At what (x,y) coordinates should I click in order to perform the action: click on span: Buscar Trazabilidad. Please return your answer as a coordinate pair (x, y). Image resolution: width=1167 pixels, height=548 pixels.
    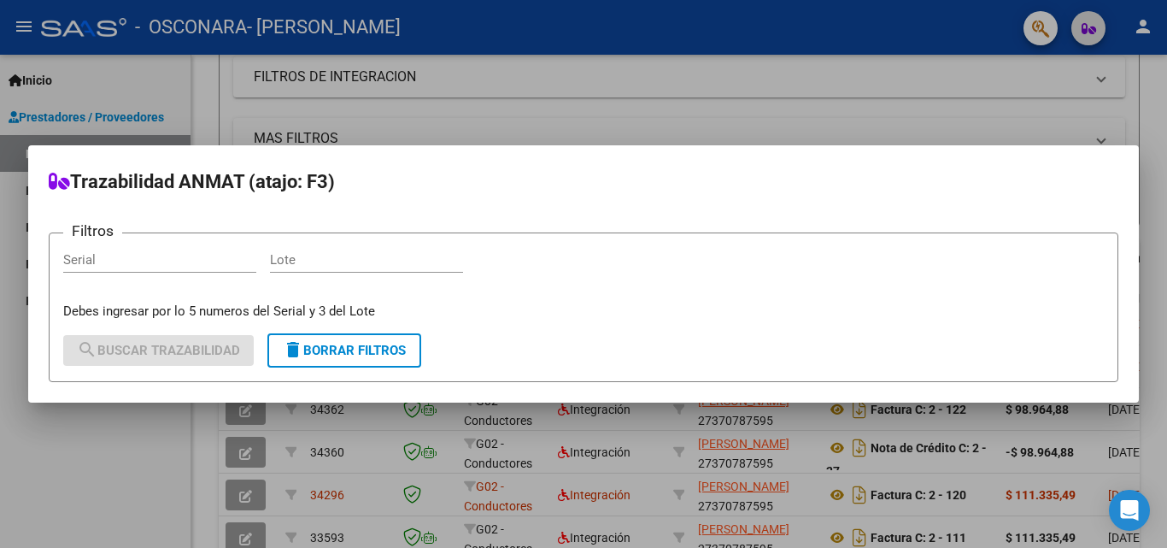
    Looking at the image, I should click on (158, 350).